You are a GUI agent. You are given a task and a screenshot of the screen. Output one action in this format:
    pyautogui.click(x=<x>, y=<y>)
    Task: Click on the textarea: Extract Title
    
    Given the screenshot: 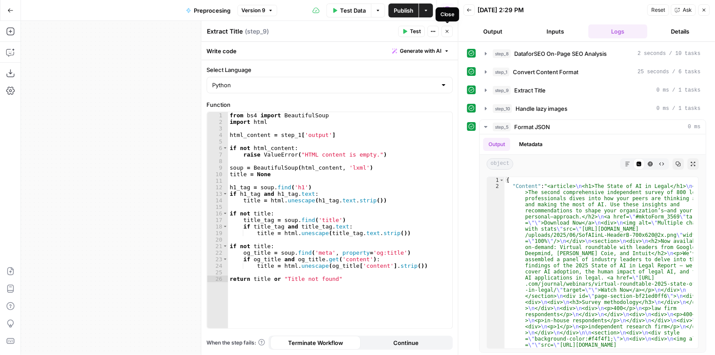 What is the action you would take?
    pyautogui.click(x=225, y=31)
    